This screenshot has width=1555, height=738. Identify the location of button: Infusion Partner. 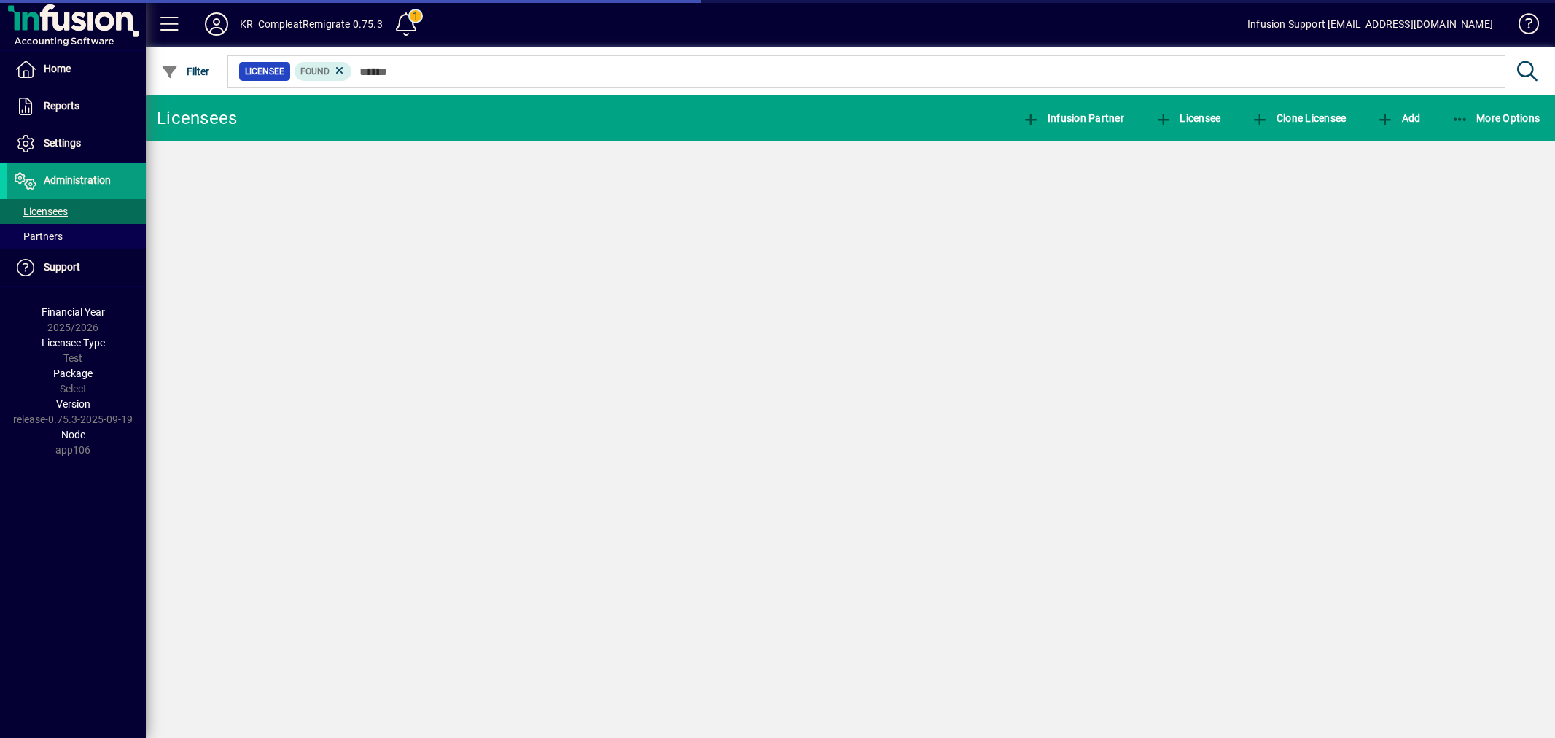
(1073, 118).